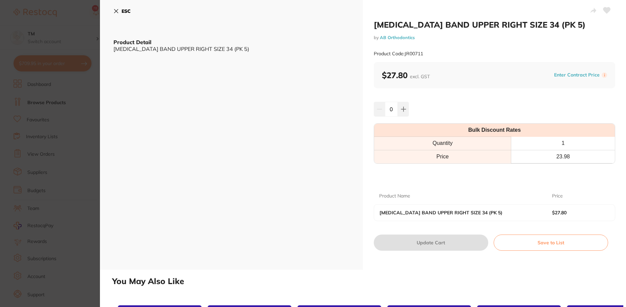 The height and width of the screenshot is (307, 626). What do you see at coordinates (420, 77) in the screenshot?
I see `span: excl. GST` at bounding box center [420, 77].